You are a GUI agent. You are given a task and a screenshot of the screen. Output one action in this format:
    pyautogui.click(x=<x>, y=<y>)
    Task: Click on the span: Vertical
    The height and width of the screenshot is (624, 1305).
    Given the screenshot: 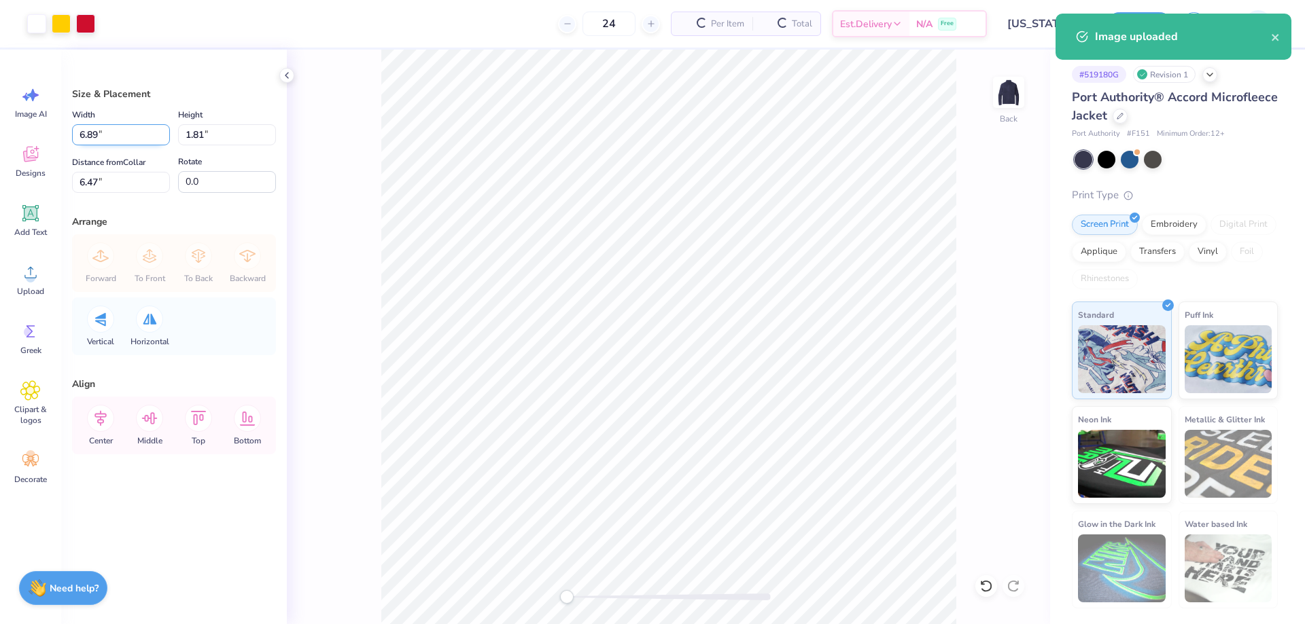 What is the action you would take?
    pyautogui.click(x=101, y=342)
    